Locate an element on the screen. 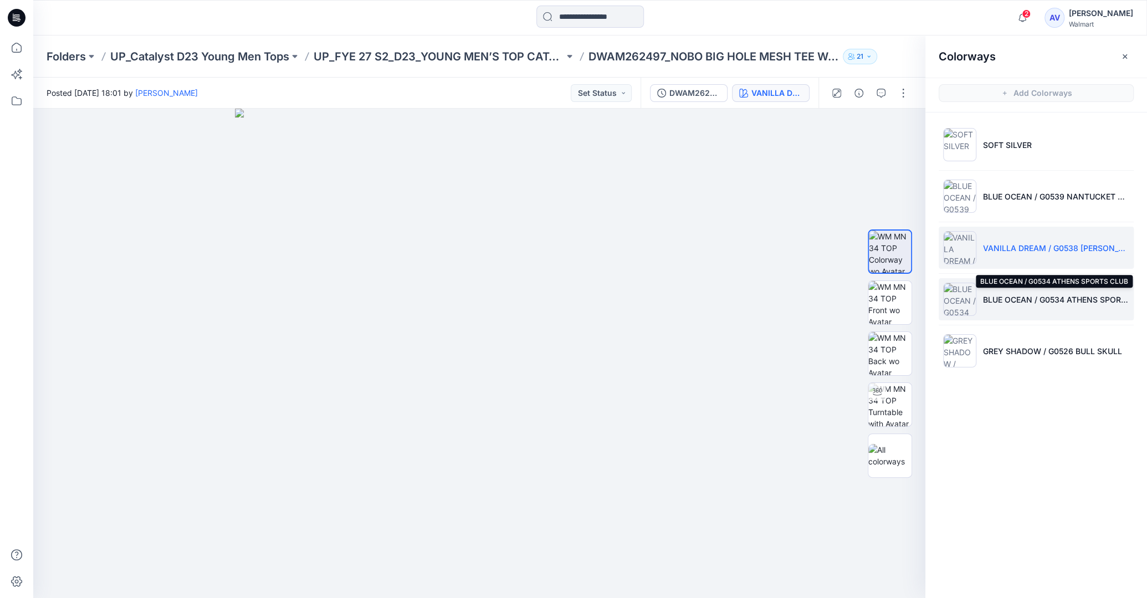 The image size is (1147, 598). div: DWAM262497_NOBO BIG HOLE MESH TEE W- GRAPHIC is located at coordinates (695, 93).